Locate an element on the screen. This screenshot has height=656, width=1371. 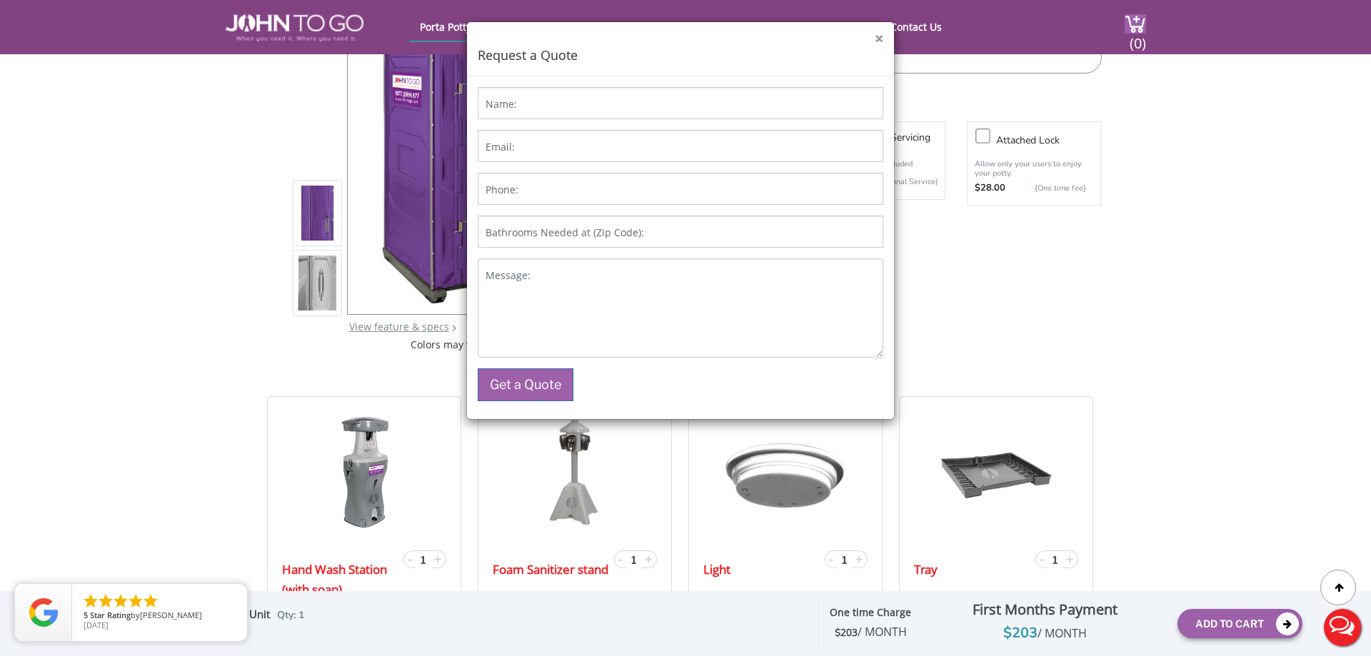
span: by is located at coordinates (159, 616).